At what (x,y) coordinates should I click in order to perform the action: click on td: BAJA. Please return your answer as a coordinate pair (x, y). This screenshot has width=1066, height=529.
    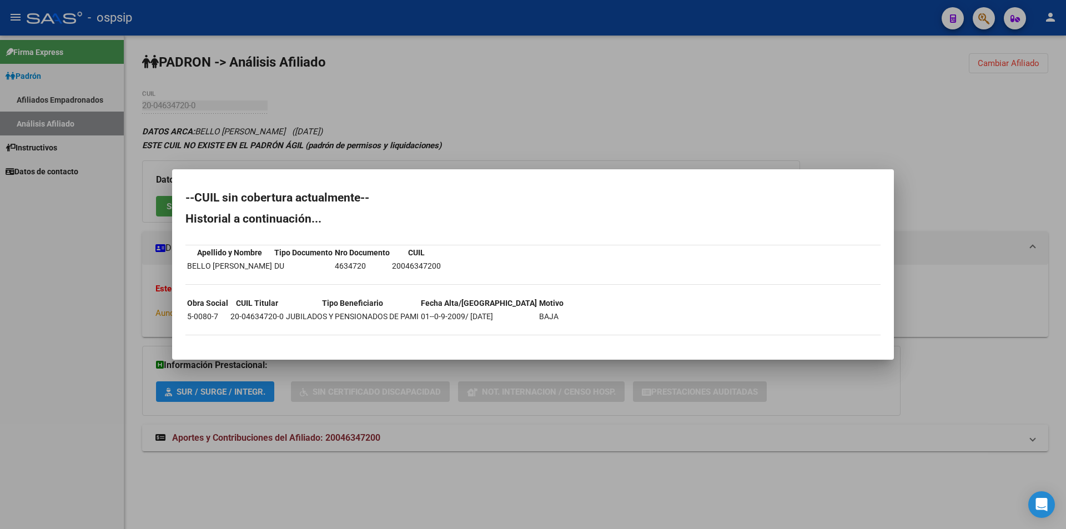
    Looking at the image, I should click on (551, 317).